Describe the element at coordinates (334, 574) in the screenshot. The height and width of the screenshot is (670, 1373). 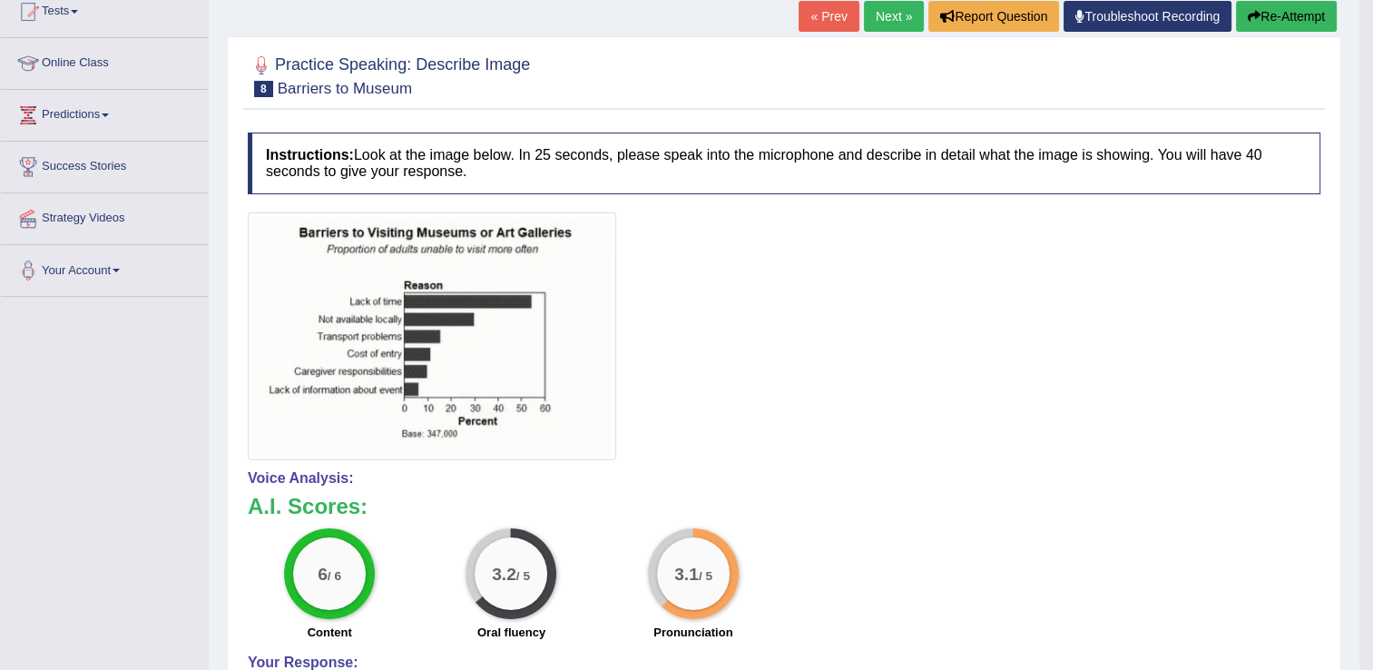
I see `small: / 6` at that location.